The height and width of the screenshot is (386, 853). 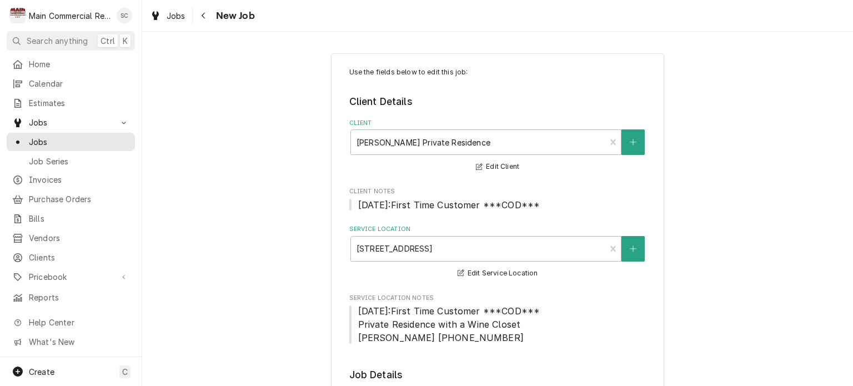 What do you see at coordinates (70, 199) in the screenshot?
I see `a: Purchase Orders` at bounding box center [70, 199].